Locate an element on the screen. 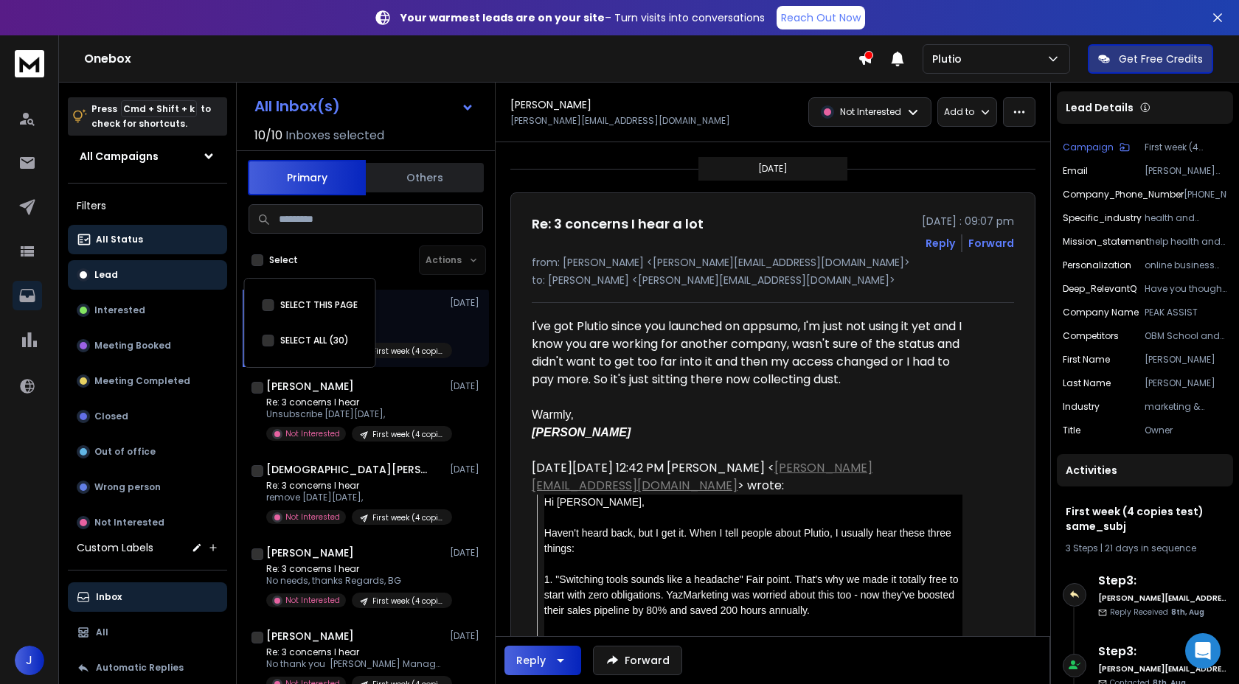  p: – Turn visits into conversations is located at coordinates (582, 18).